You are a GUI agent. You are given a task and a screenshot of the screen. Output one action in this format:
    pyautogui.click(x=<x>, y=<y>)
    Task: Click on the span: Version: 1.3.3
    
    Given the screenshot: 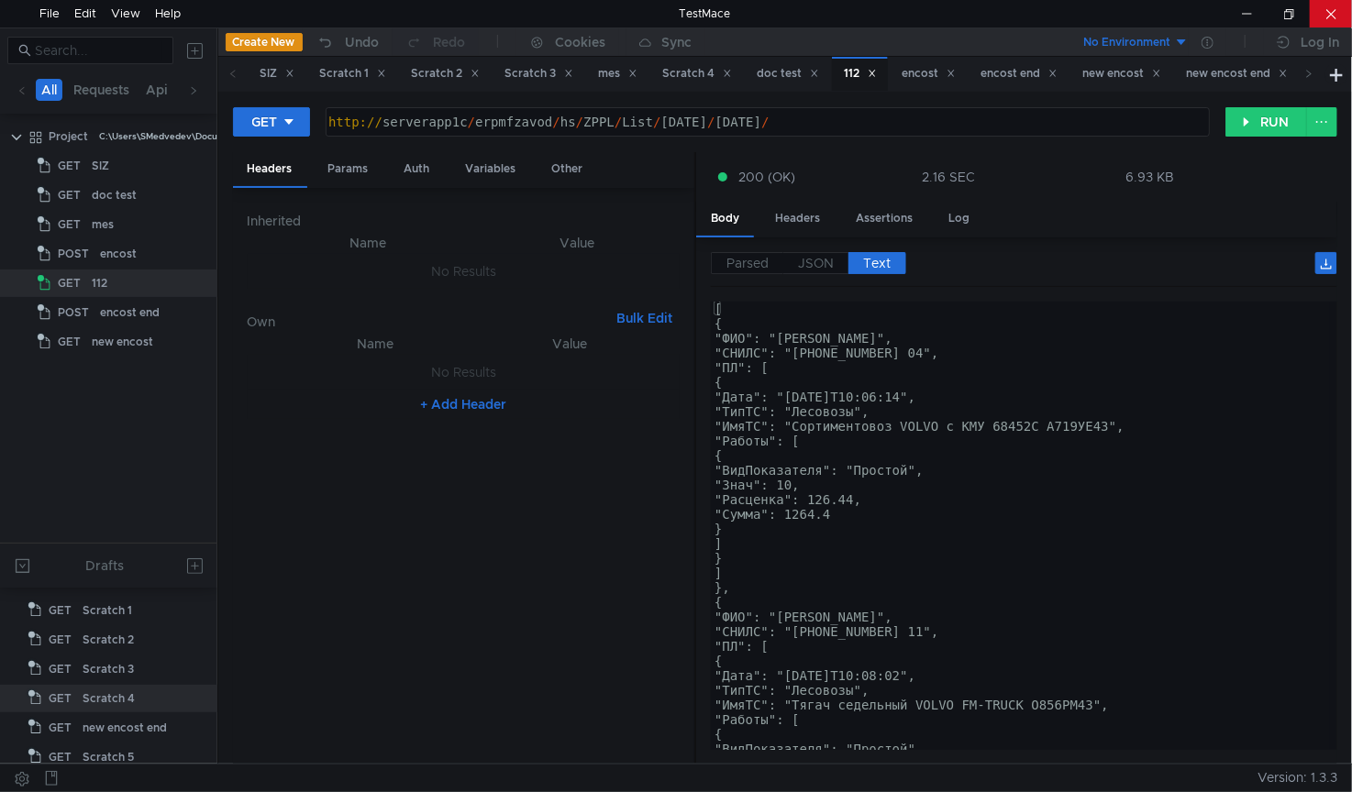 What is the action you would take?
    pyautogui.click(x=1297, y=778)
    